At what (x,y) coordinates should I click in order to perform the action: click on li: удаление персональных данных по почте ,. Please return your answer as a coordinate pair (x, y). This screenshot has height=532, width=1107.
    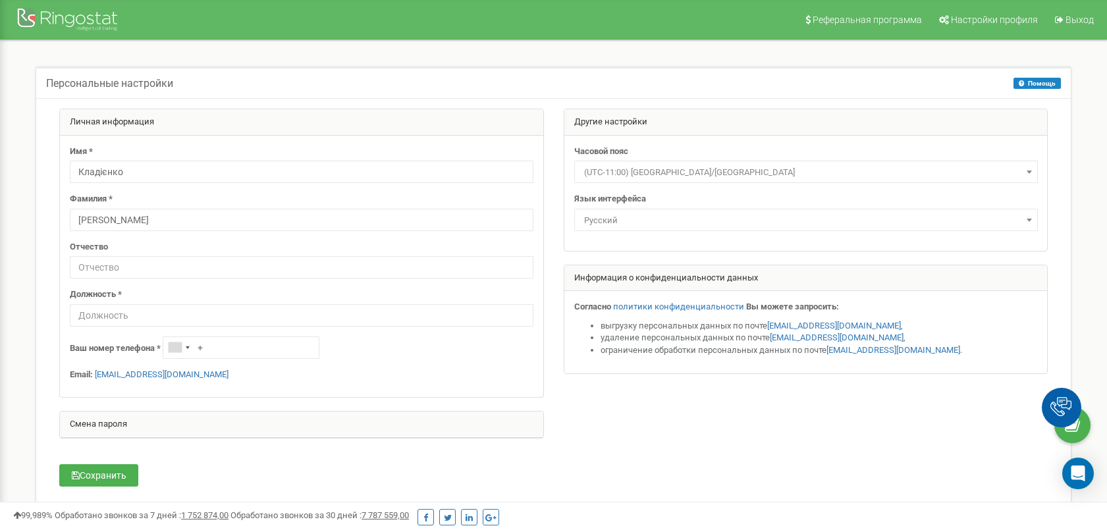
    Looking at the image, I should click on (819, 338).